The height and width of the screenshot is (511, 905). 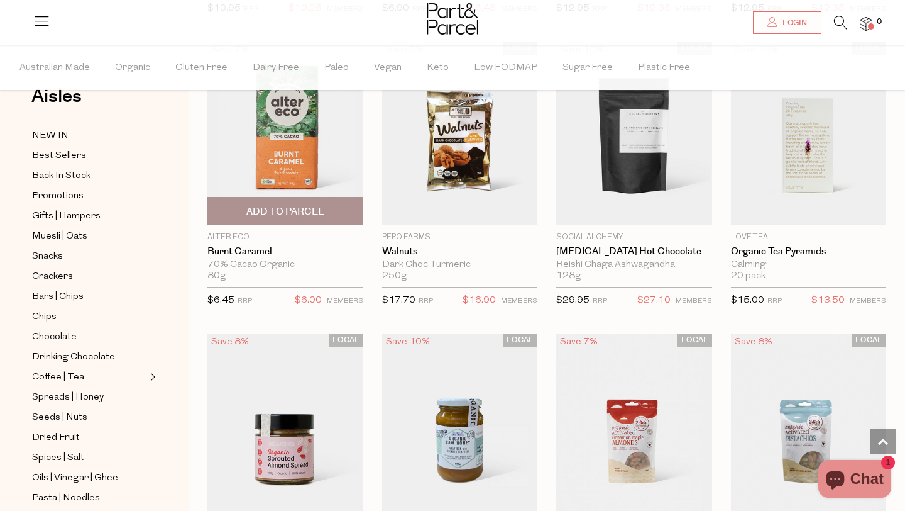 I want to click on a: Gifts | Hampers, so click(x=89, y=216).